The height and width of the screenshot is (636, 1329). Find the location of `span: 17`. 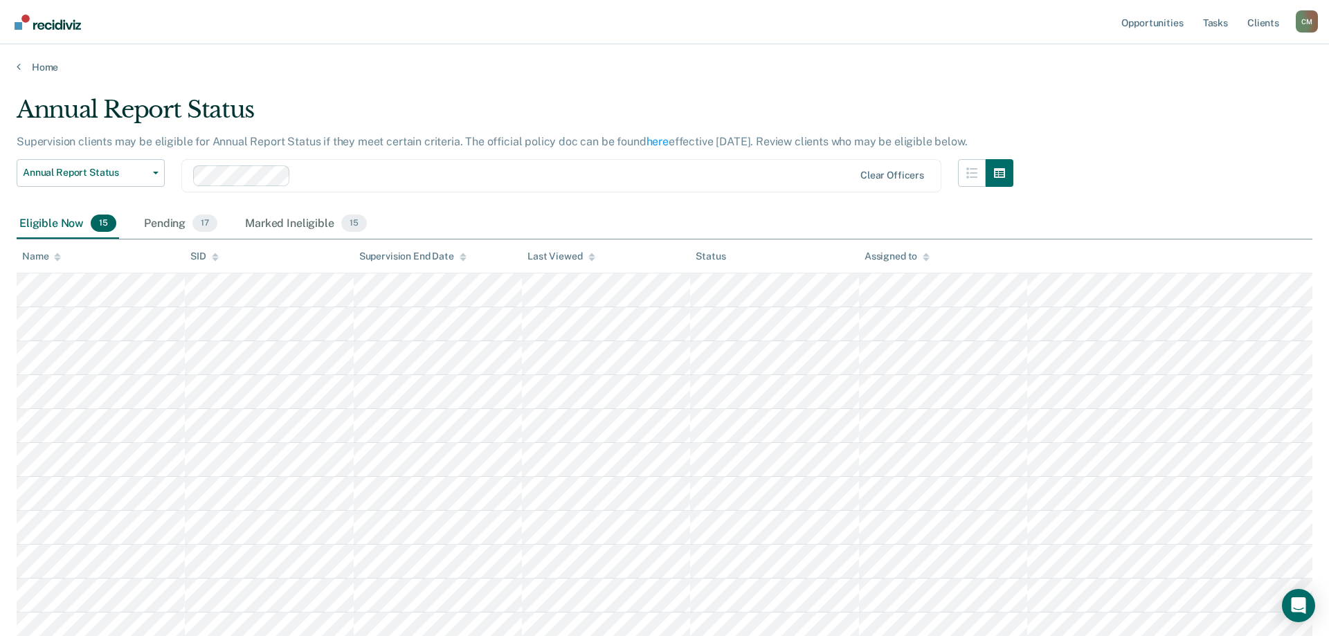

span: 17 is located at coordinates (205, 224).